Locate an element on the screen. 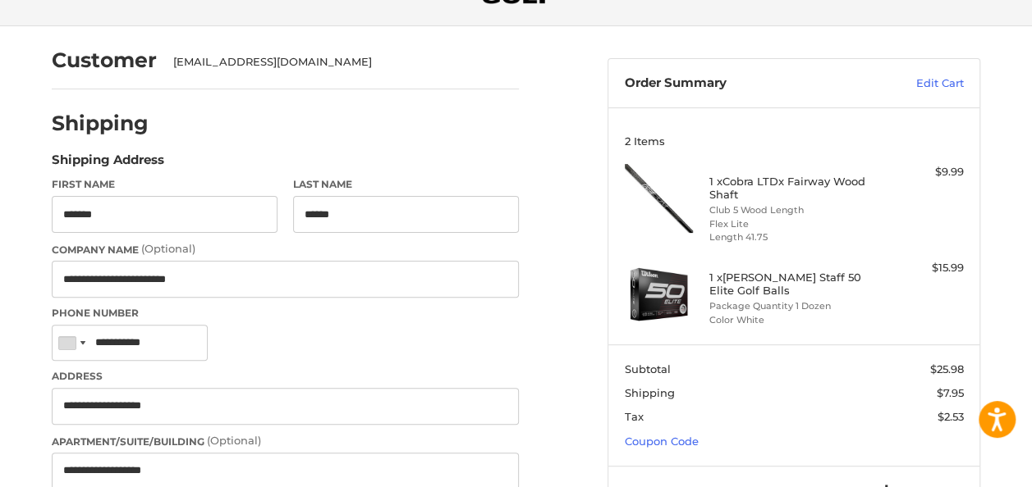 This screenshot has height=487, width=1032. h2: Shipping is located at coordinates (100, 123).